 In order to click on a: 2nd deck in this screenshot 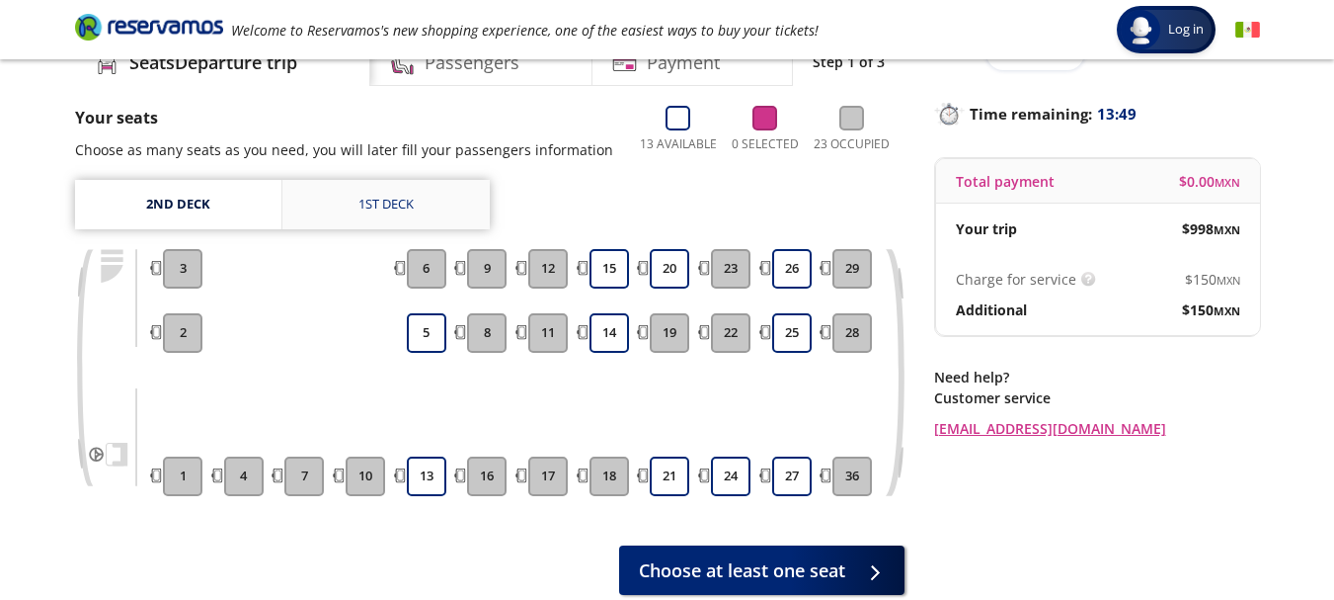, I will do `click(178, 204)`.